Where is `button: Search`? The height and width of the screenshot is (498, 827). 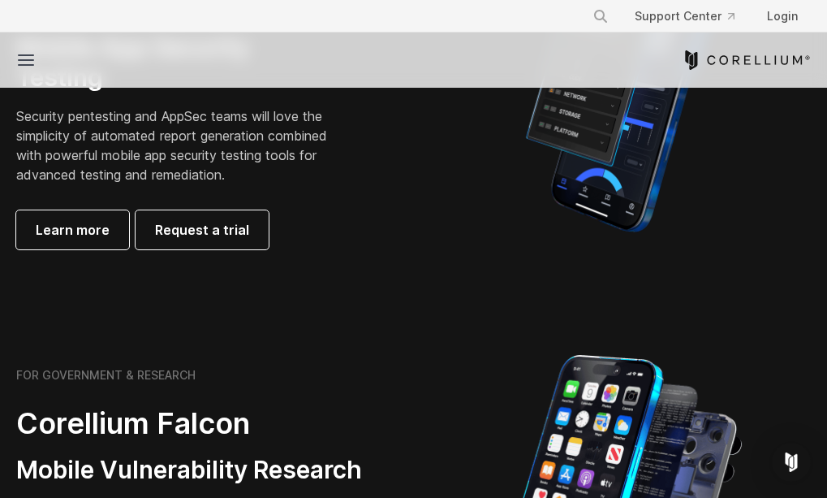
button: Search is located at coordinates (601, 16).